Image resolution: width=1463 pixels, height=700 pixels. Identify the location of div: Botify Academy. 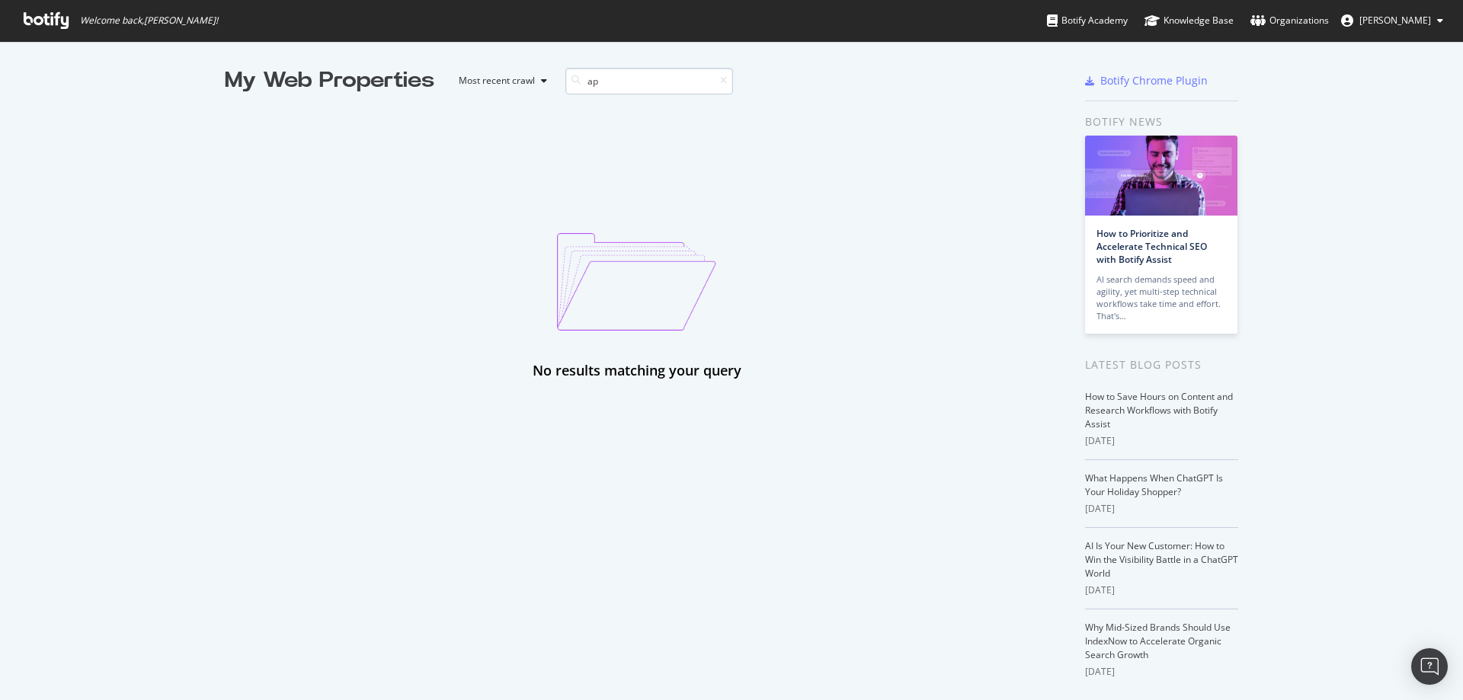
(1088, 21).